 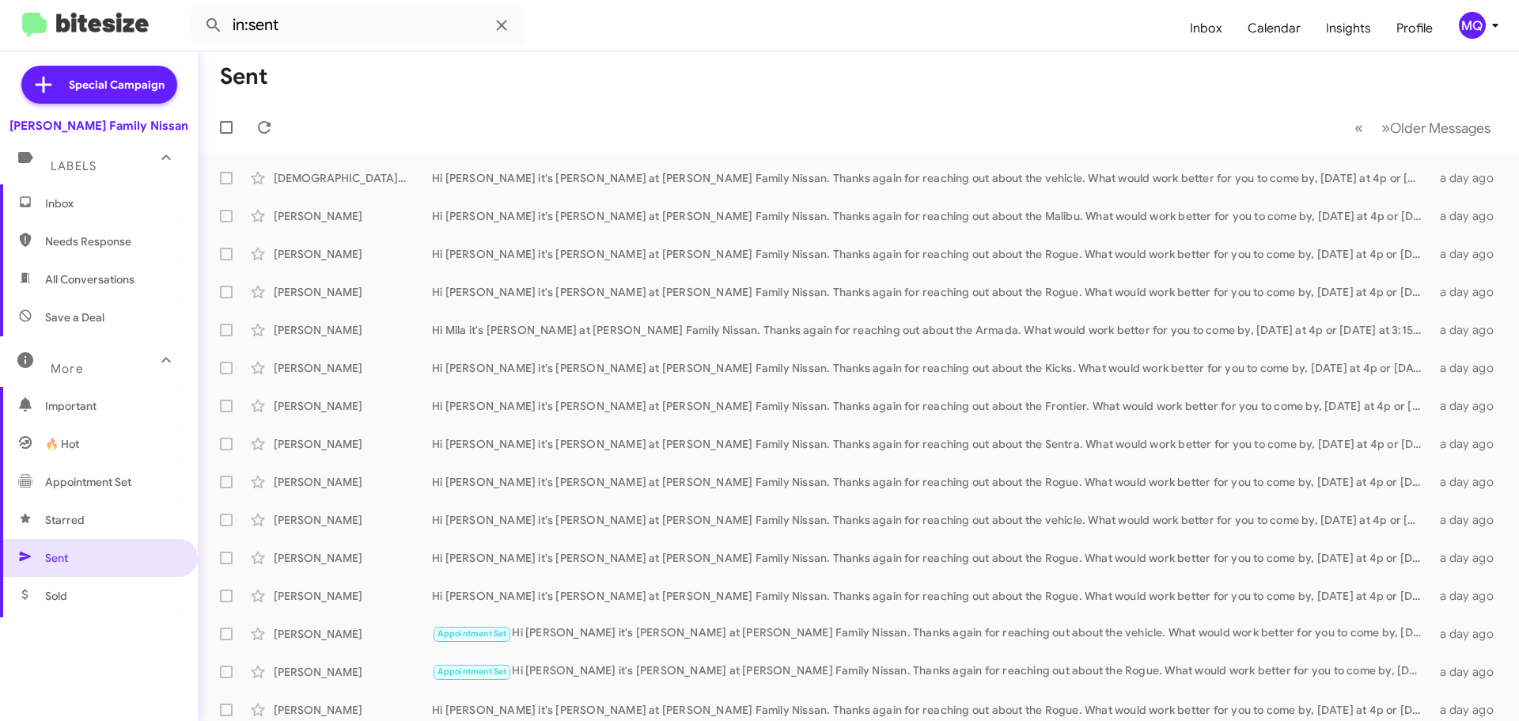 I want to click on a: Calendar, so click(x=1274, y=28).